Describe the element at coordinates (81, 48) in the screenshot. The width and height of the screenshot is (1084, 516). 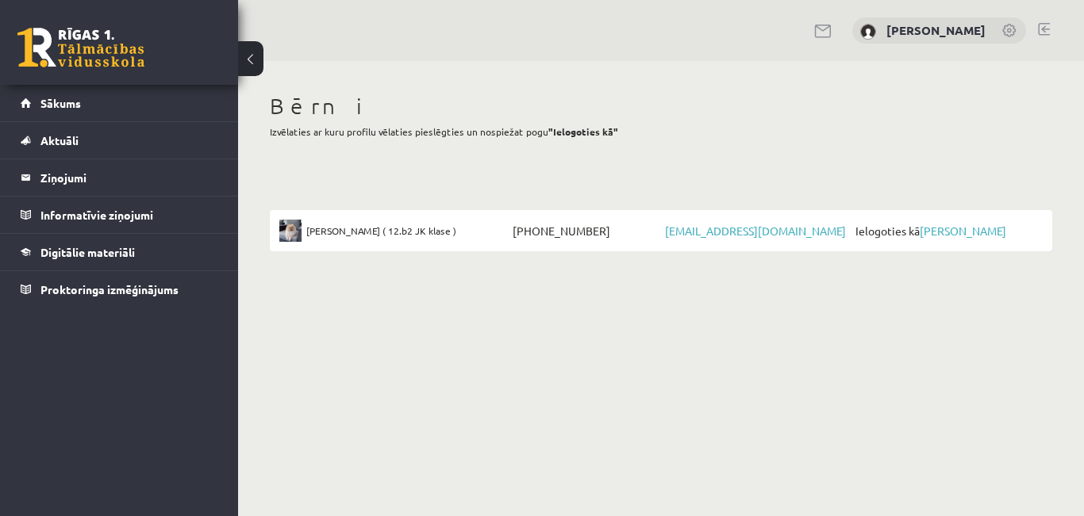
I see `a: Rīgas 1. Tālmācības vidusskola` at that location.